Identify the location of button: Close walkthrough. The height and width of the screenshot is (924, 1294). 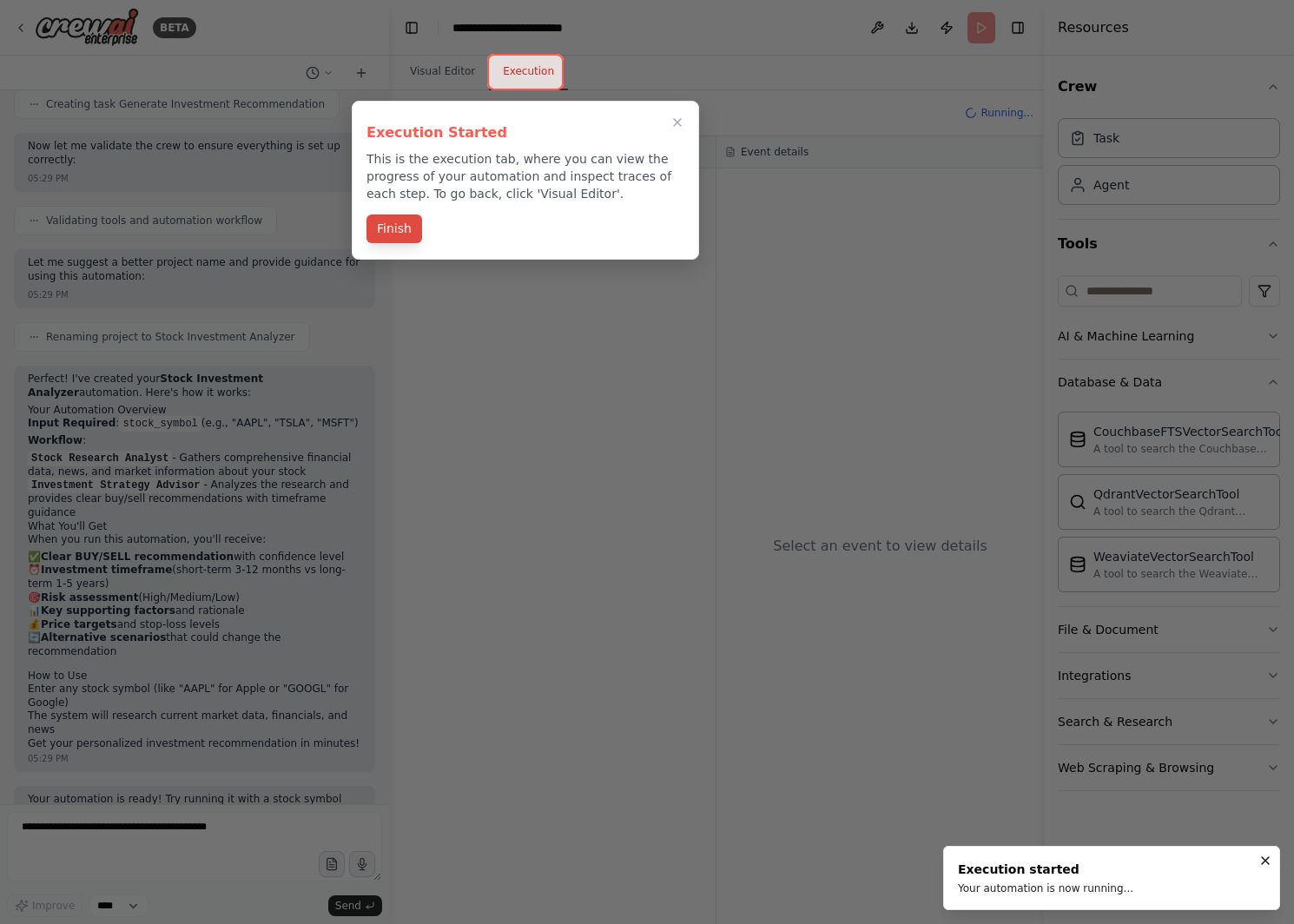
(677, 122).